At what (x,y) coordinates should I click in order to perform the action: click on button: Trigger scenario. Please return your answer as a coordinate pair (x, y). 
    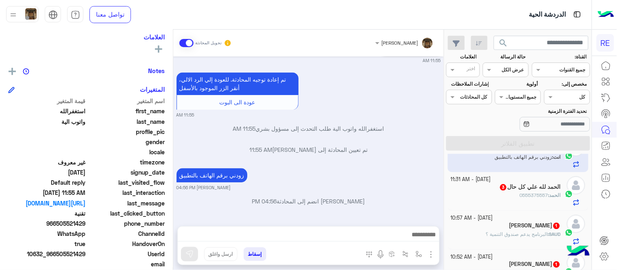
    Looking at the image, I should click on (405, 254).